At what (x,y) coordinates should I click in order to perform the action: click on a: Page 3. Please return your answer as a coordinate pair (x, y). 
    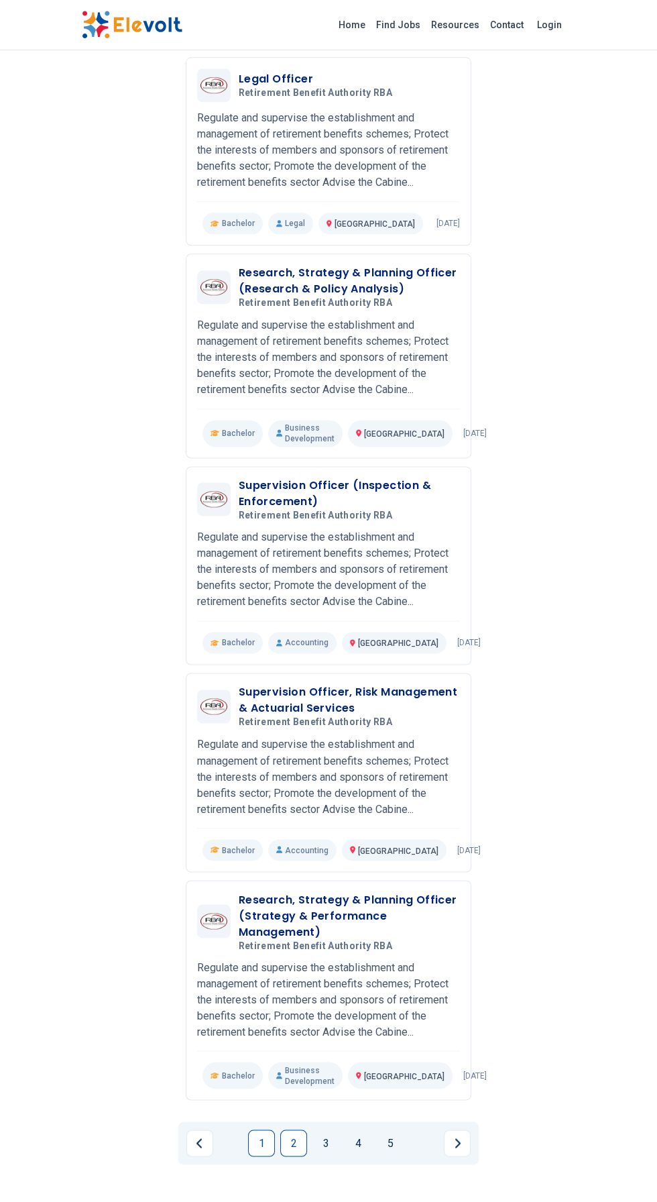
    Looking at the image, I should click on (326, 1143).